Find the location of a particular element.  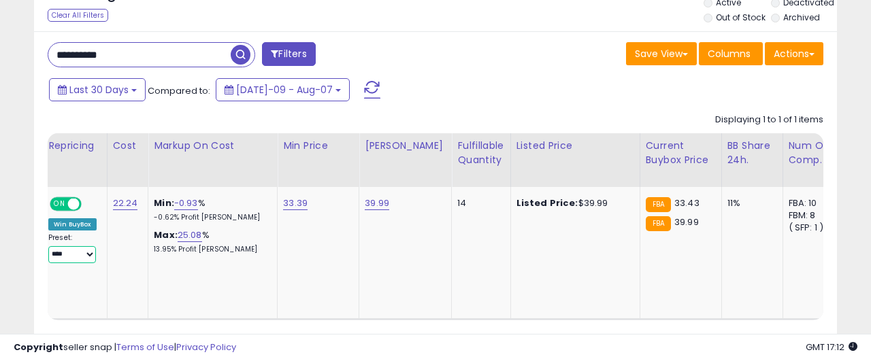

span: Last 30 Days is located at coordinates (99, 90).